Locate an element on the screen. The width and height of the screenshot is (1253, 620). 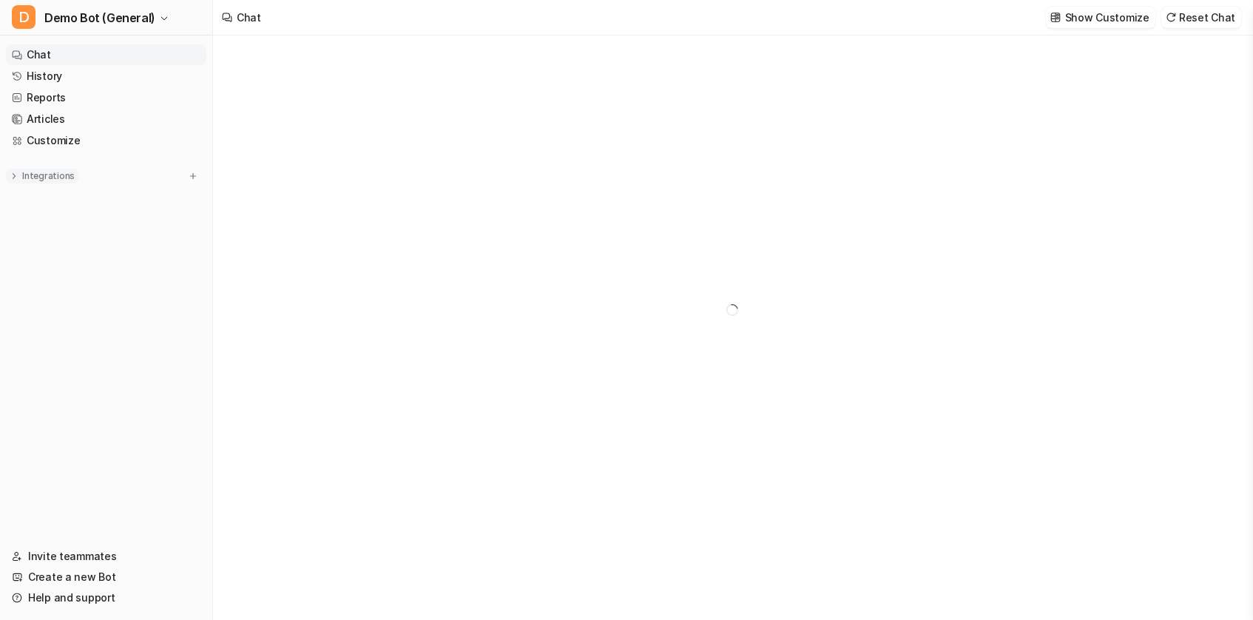
a: History is located at coordinates (106, 76).